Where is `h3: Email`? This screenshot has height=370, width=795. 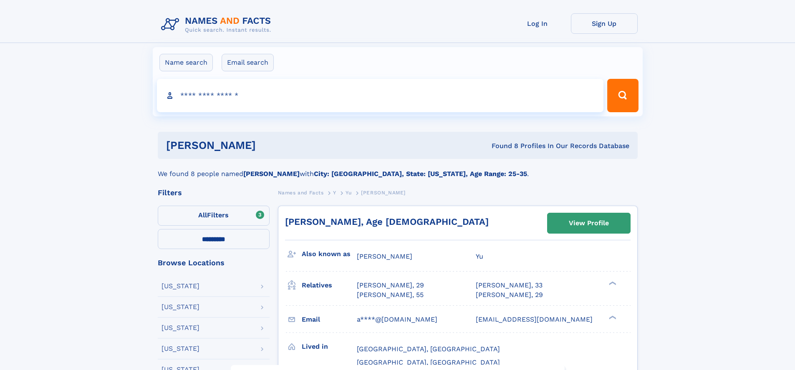
h3: Email is located at coordinates (329, 320).